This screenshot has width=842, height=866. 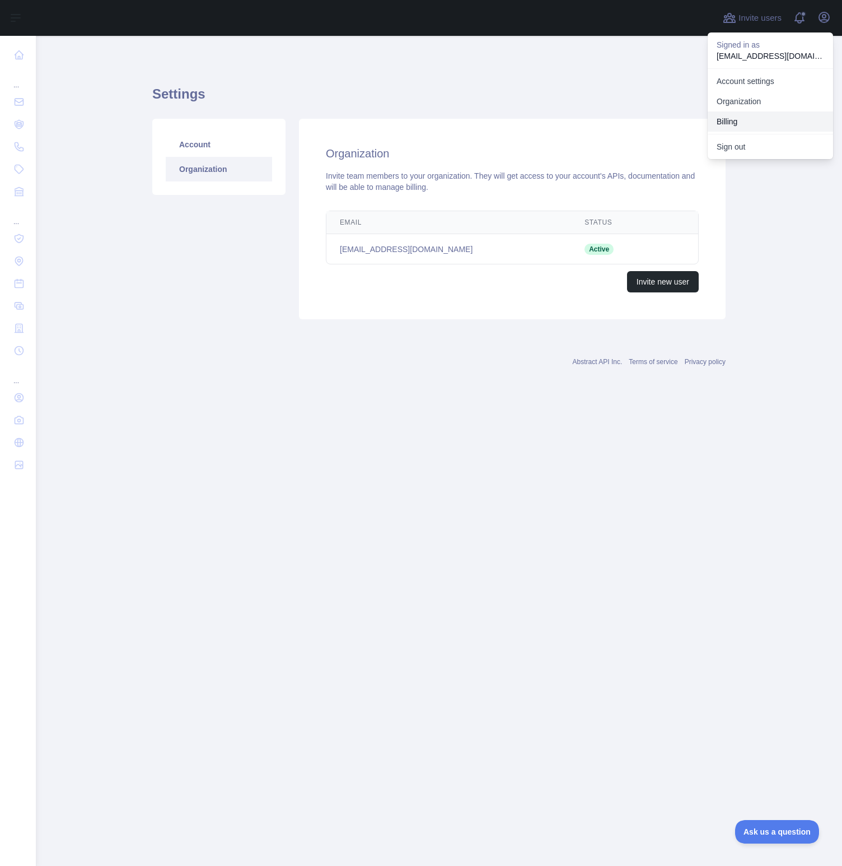 What do you see at coordinates (760, 18) in the screenshot?
I see `span: Invite users` at bounding box center [760, 18].